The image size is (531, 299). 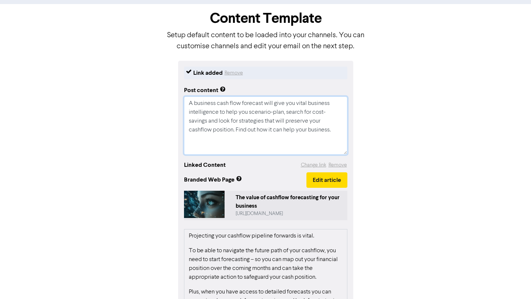 I want to click on div: Chat Widget, so click(x=512, y=282).